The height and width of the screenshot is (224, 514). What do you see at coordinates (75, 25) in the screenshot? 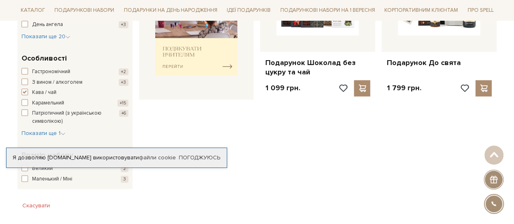
I see `button: День ангела +3` at bounding box center [75, 25].